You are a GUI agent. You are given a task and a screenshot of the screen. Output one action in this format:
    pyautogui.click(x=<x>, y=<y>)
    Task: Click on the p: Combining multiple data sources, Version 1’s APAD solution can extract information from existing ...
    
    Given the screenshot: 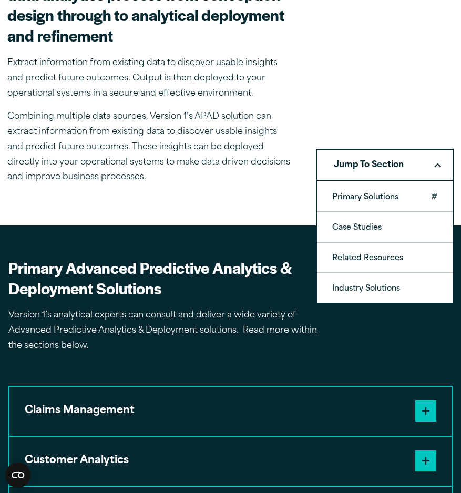 What is the action you would take?
    pyautogui.click(x=150, y=147)
    